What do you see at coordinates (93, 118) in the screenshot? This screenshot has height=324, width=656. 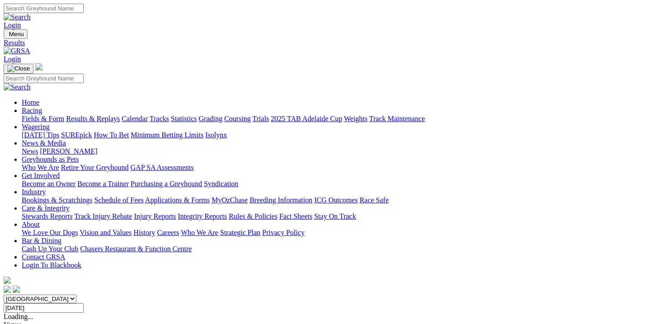 I see `a: Results & Replays` at bounding box center [93, 118].